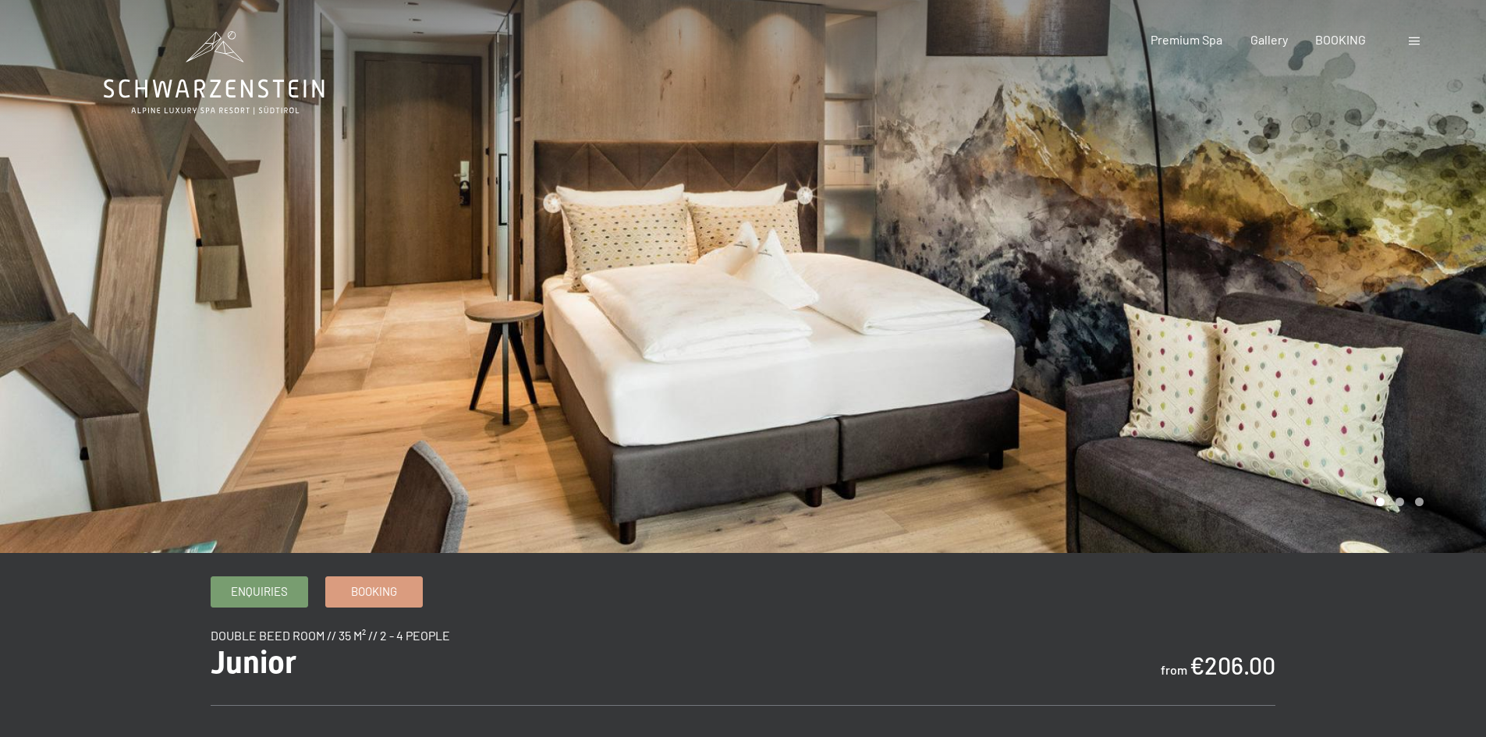 The height and width of the screenshot is (737, 1486). I want to click on span: Booking, so click(374, 591).